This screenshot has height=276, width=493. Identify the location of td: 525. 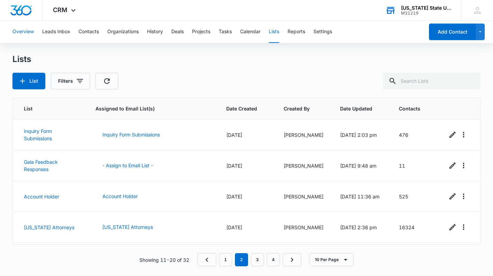
(415, 196).